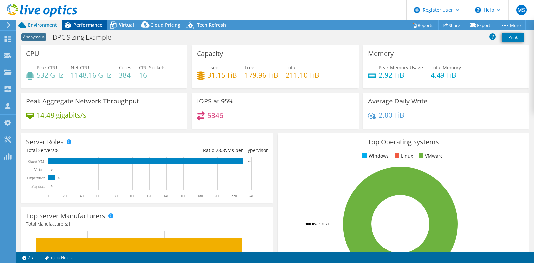 Image resolution: width=534 pixels, height=263 pixels. Describe the element at coordinates (513, 37) in the screenshot. I see `a: Print` at that location.